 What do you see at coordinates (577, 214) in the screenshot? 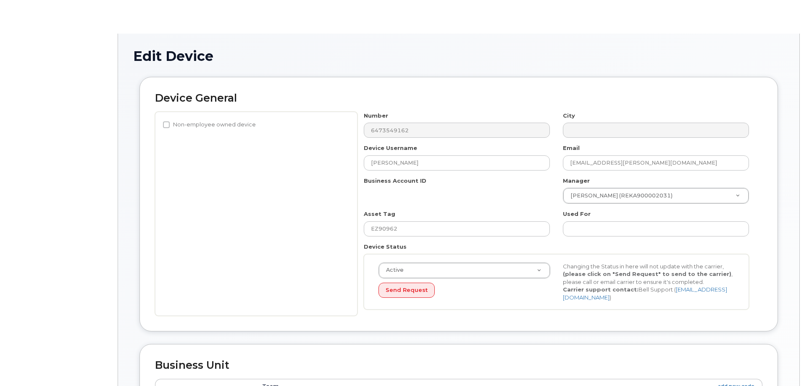
I see `label: Used For` at bounding box center [577, 214].